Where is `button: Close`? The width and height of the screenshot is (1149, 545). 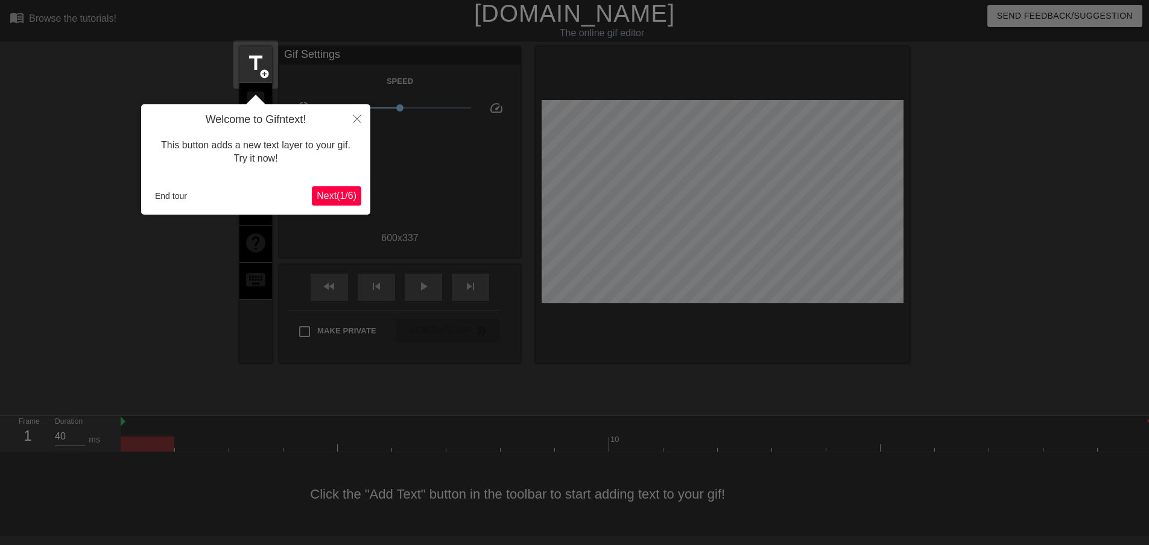 button: Close is located at coordinates (357, 118).